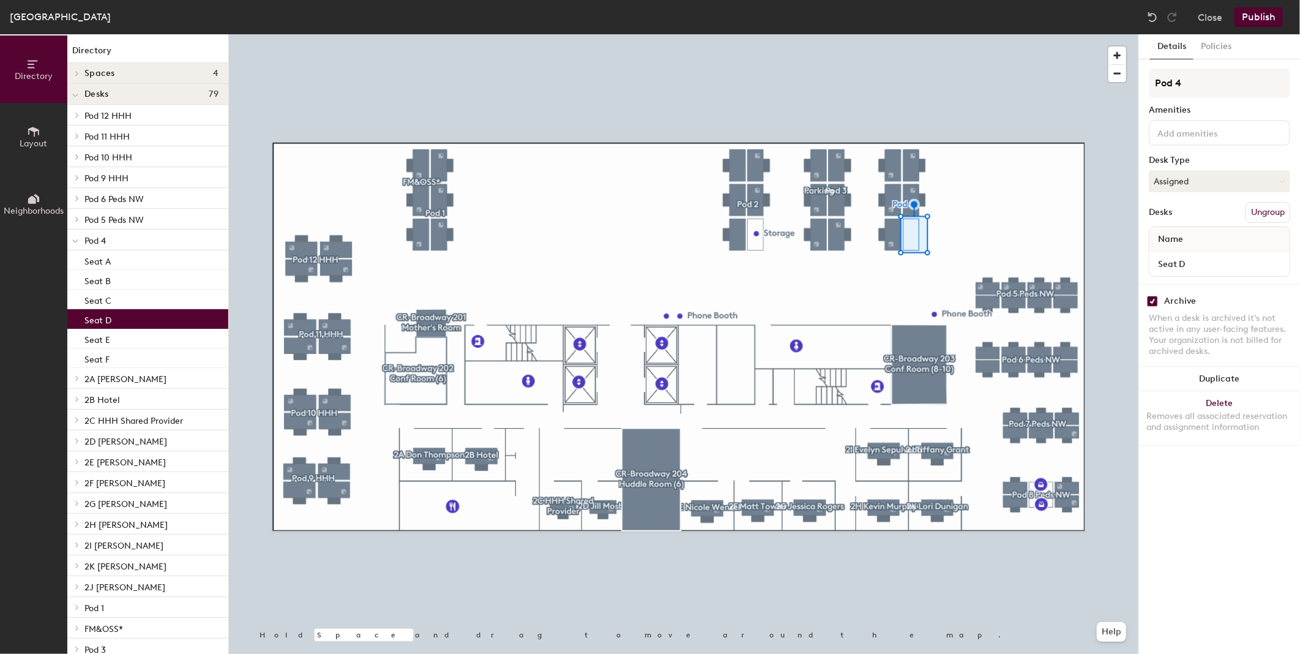 This screenshot has width=1300, height=654. I want to click on p: Seat B, so click(97, 279).